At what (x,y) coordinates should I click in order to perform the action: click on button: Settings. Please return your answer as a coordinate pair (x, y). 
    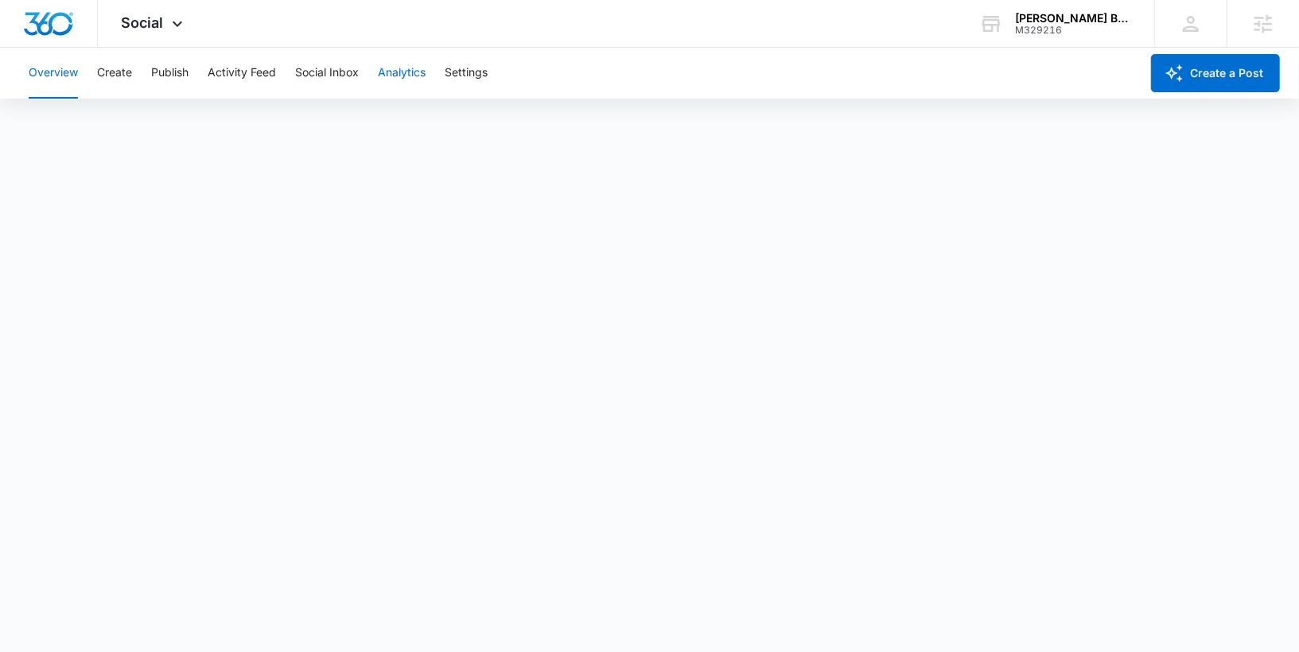
    Looking at the image, I should click on (466, 73).